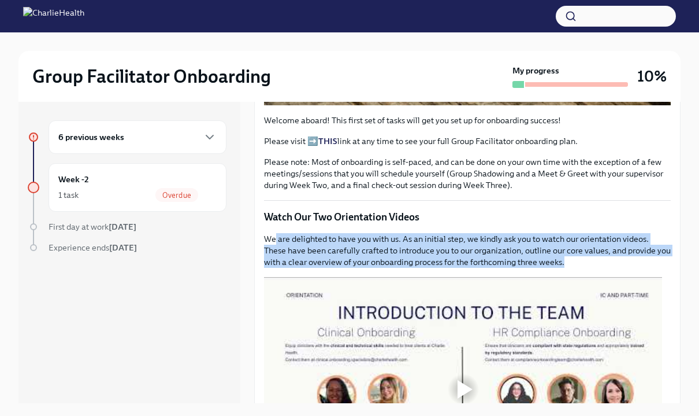 The width and height of the screenshot is (699, 416). I want to click on strong: My progress, so click(536, 71).